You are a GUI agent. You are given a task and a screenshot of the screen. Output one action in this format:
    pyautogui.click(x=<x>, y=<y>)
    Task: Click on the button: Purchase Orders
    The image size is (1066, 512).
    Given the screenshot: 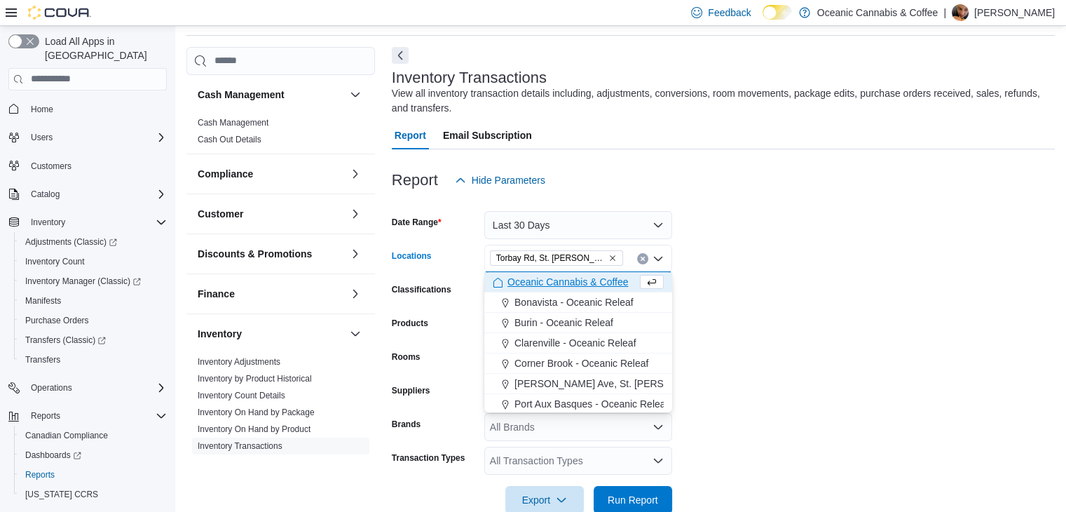 What is the action you would take?
    pyautogui.click(x=93, y=320)
    